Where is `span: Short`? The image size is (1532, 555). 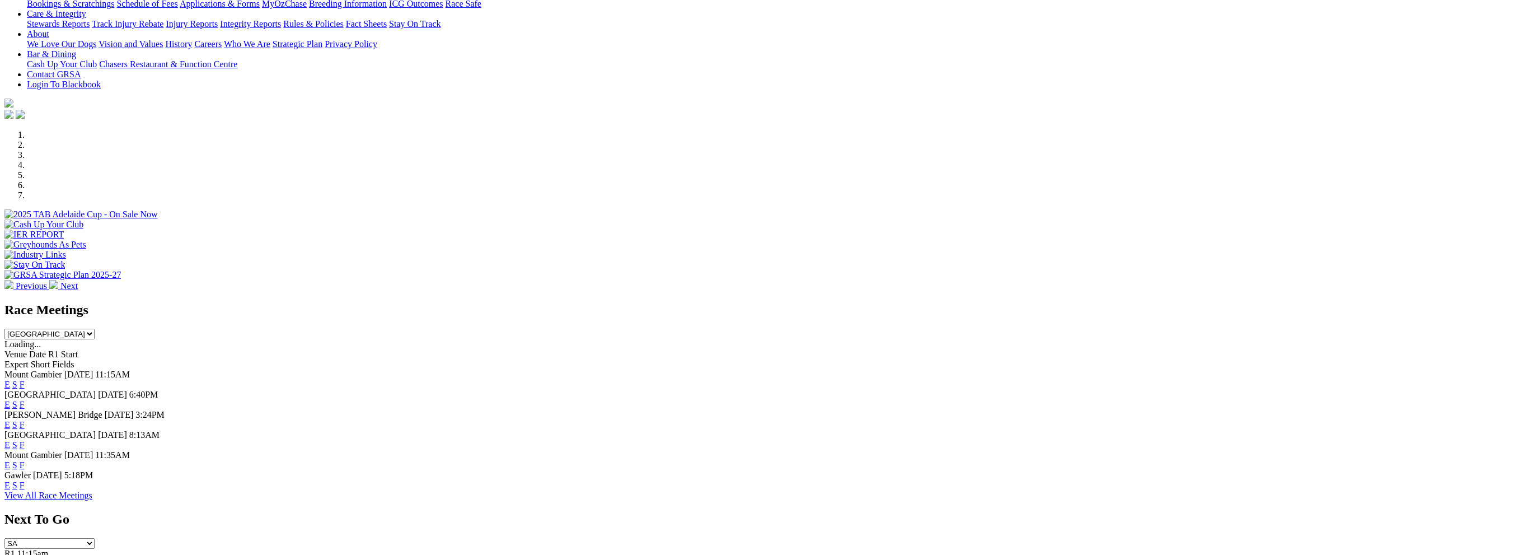 span: Short is located at coordinates (40, 364).